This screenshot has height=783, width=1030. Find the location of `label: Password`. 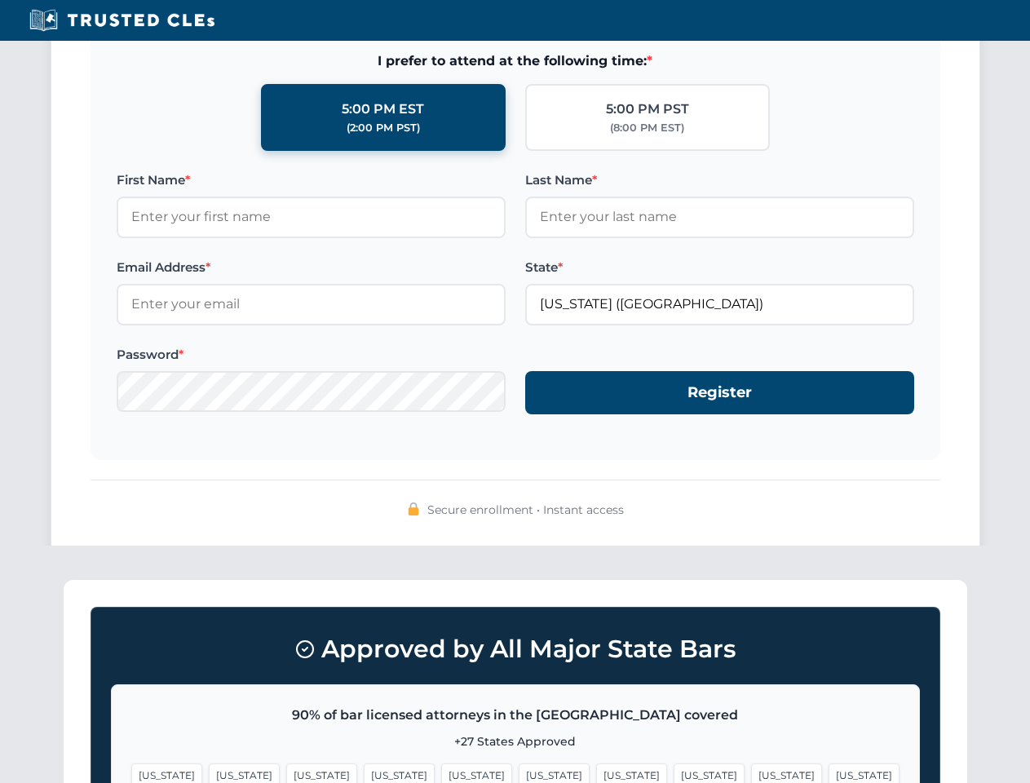

label: Password is located at coordinates (311, 355).